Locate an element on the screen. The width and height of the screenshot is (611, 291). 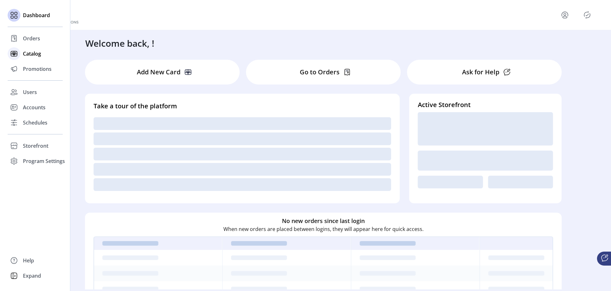
span: Expand is located at coordinates (32, 276).